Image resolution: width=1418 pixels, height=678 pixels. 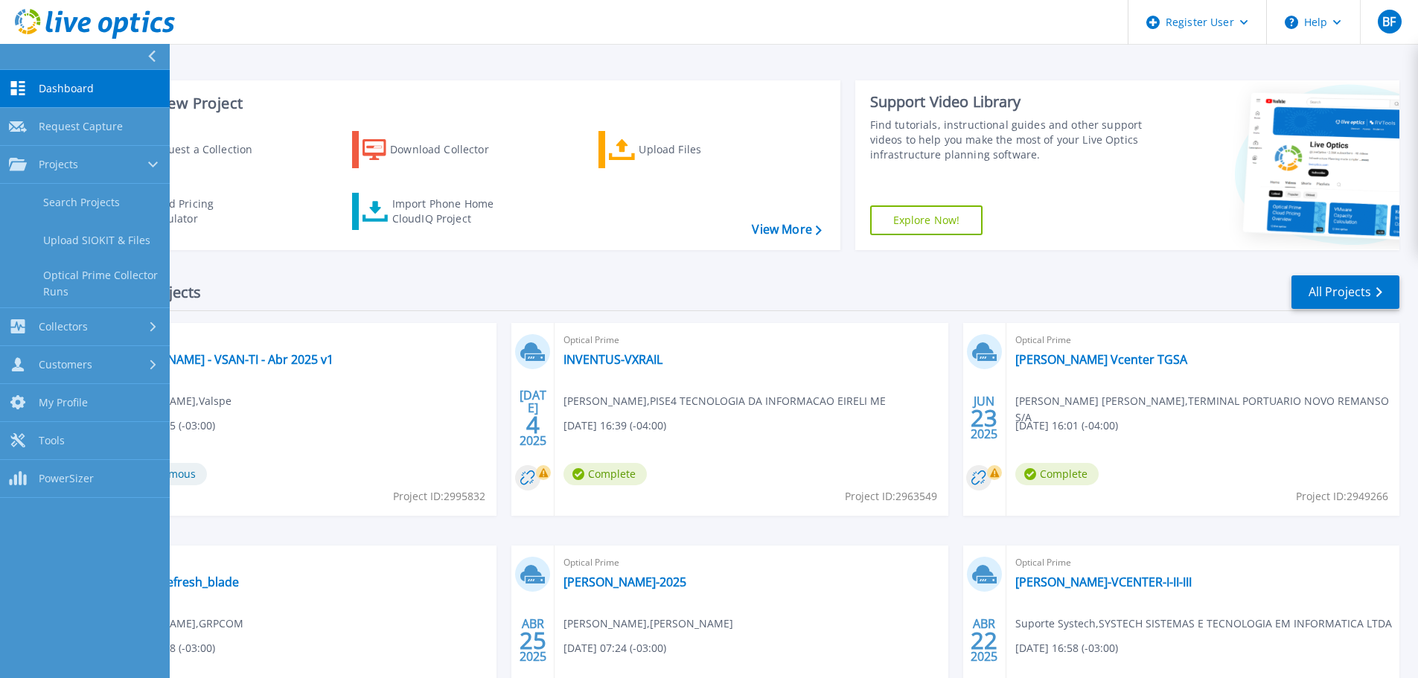 I want to click on a: Request a Collection, so click(x=188, y=150).